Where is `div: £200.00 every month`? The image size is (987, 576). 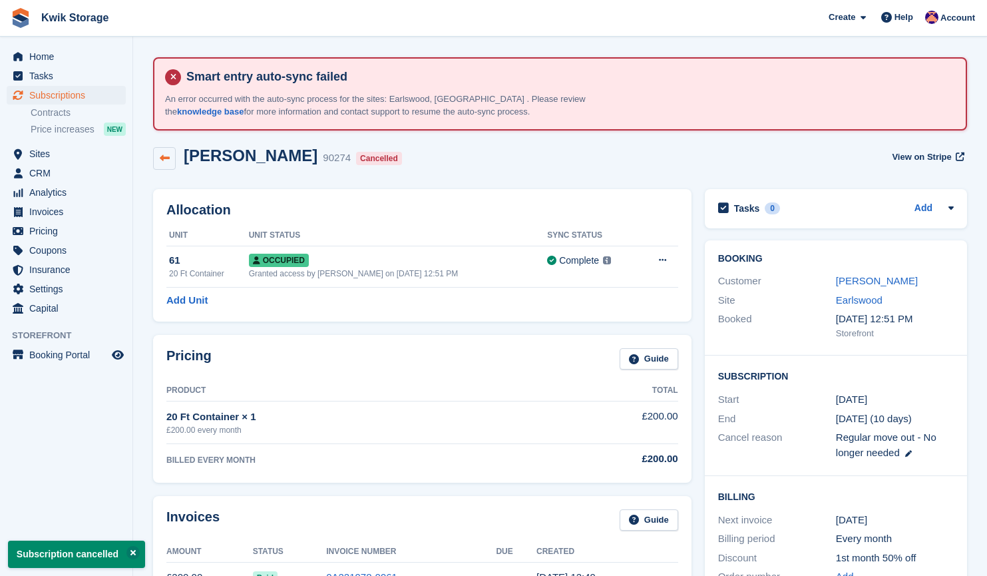 div: £200.00 every month is located at coordinates (349, 430).